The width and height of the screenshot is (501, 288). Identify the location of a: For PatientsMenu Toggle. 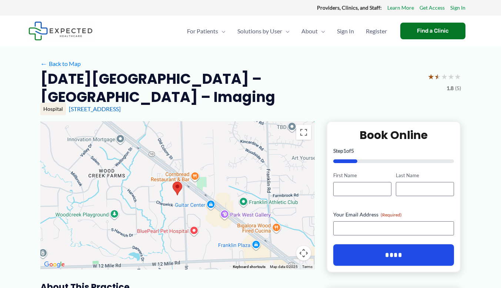
(206, 31).